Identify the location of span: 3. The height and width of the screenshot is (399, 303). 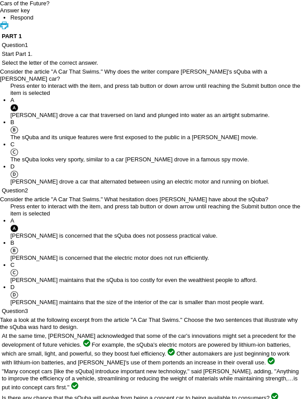
(26, 311).